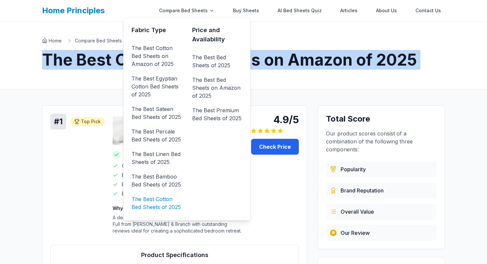 The height and width of the screenshot is (264, 487). I want to click on a: The Best Premium Bed Sheets of 2025, so click(217, 114).